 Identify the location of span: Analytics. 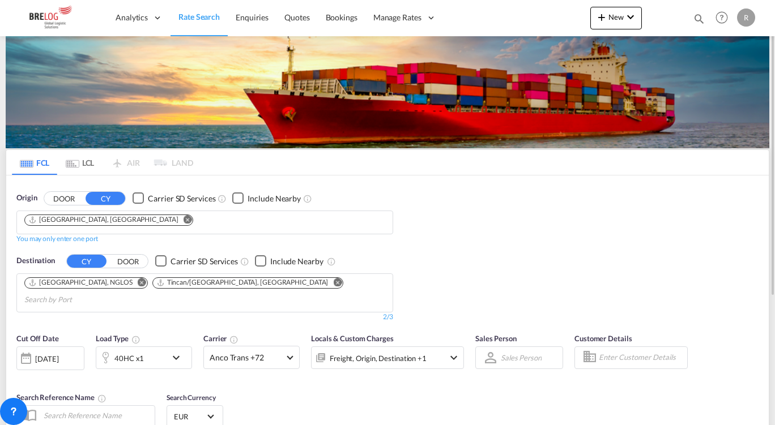
(131, 18).